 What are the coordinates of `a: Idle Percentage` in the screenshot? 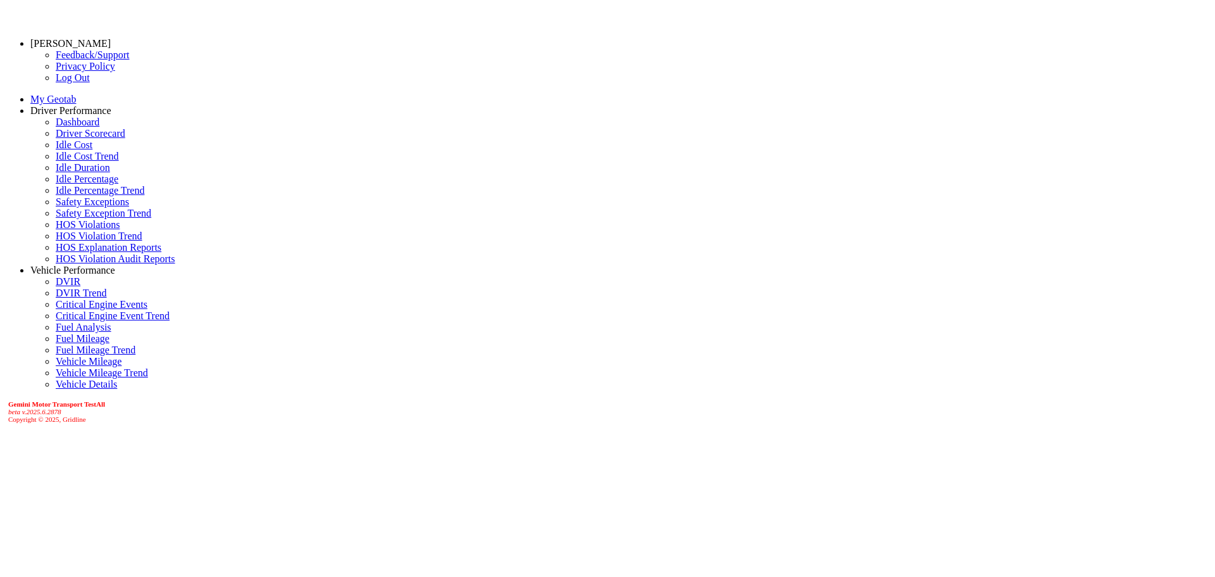 It's located at (87, 178).